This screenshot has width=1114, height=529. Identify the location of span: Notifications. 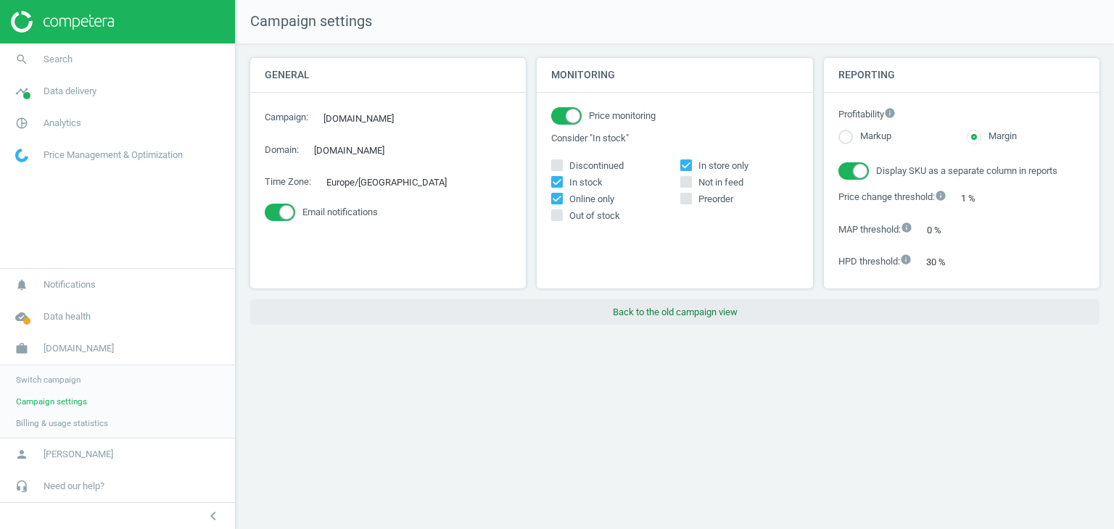
(70, 285).